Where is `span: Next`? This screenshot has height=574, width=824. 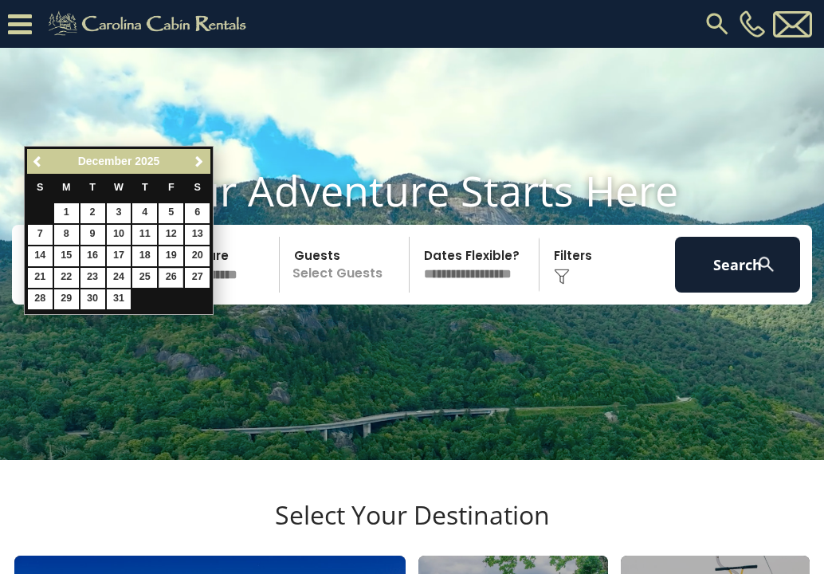 span: Next is located at coordinates (199, 162).